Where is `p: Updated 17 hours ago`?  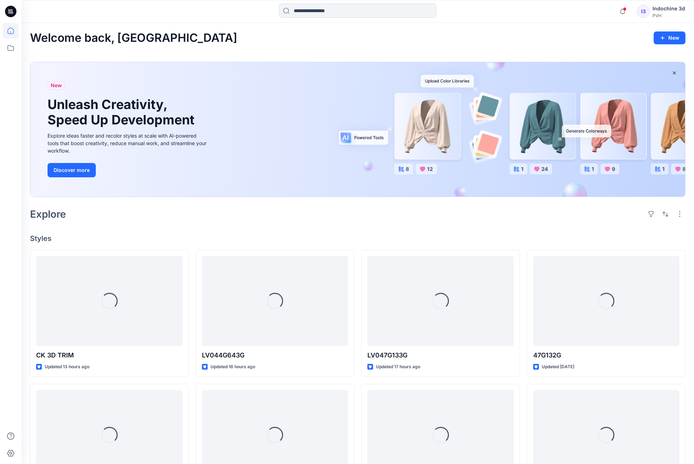 p: Updated 17 hours ago is located at coordinates (398, 366).